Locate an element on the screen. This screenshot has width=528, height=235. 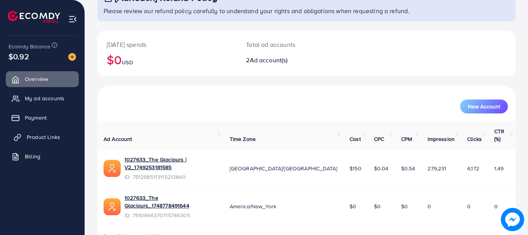
img: menu is located at coordinates (73, 19).